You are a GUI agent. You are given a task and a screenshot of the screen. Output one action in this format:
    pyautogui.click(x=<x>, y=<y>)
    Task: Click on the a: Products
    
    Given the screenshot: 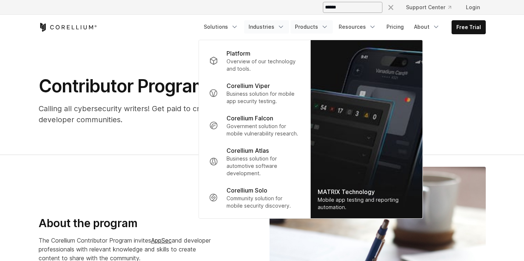 What is the action you would take?
    pyautogui.click(x=312, y=27)
    